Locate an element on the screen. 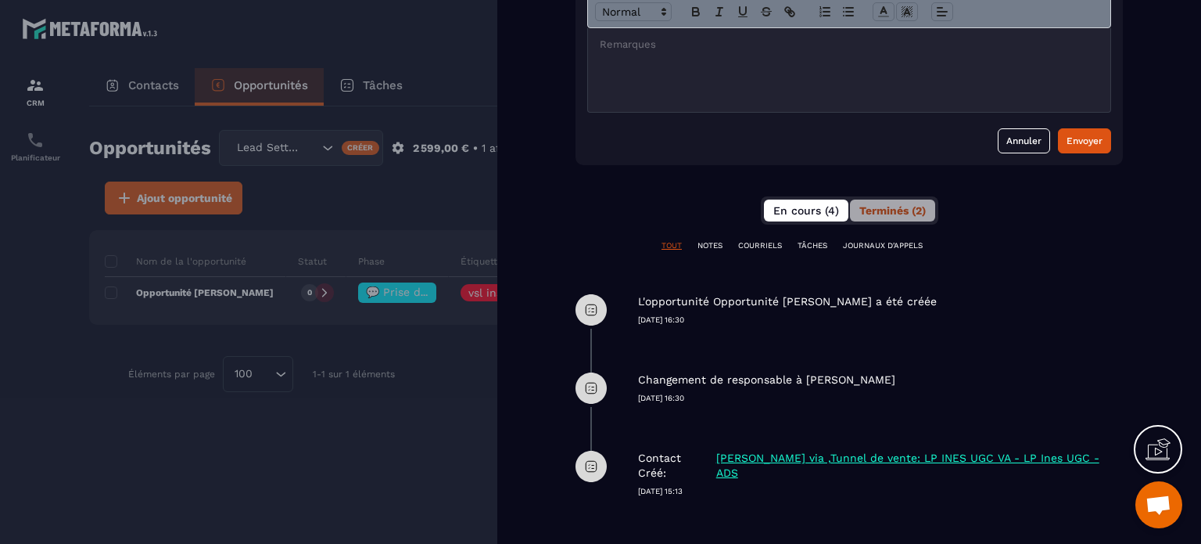  div: Envoyer is located at coordinates (1085, 141).